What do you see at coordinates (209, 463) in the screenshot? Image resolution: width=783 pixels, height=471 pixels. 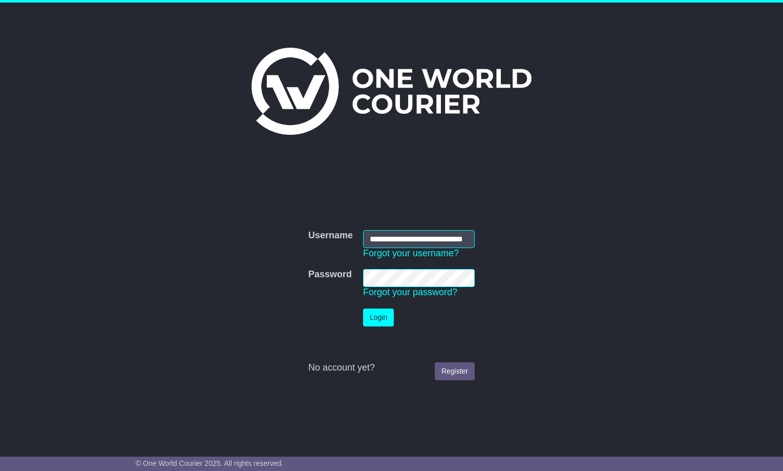 I see `span: © One World Courier 2025. All rights reserved.` at bounding box center [209, 463].